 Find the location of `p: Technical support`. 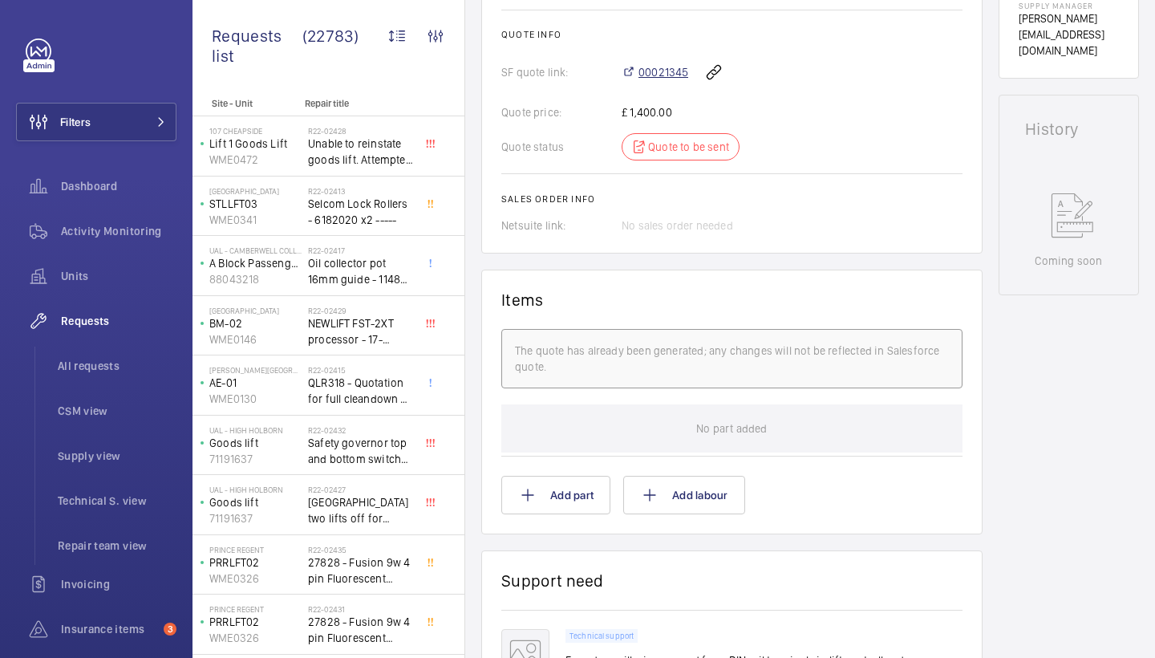

p: Technical support is located at coordinates (601, 635).